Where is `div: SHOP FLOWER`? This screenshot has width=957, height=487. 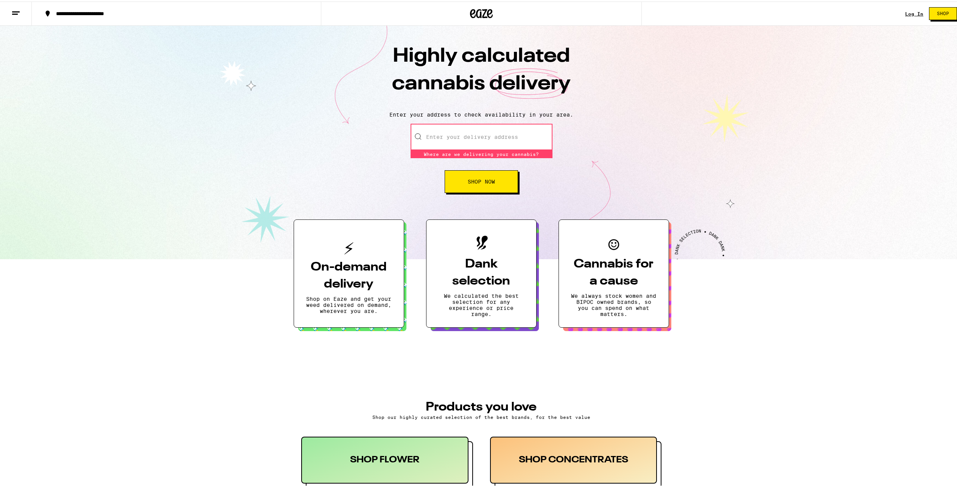 div: SHOP FLOWER is located at coordinates (385, 458).